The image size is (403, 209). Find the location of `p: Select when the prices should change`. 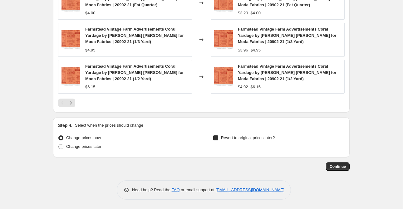

p: Select when the prices should change is located at coordinates (109, 126).